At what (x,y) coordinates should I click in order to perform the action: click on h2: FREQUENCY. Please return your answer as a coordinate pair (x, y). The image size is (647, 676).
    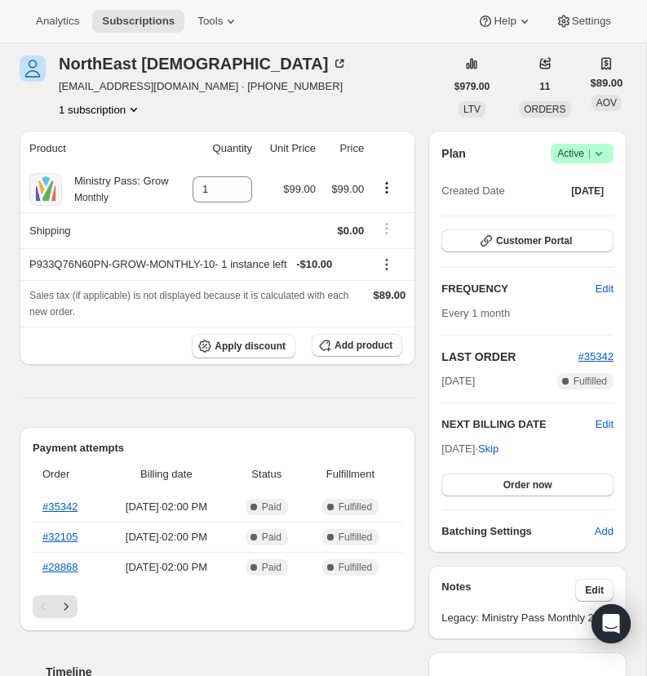
    Looking at the image, I should click on (518, 289).